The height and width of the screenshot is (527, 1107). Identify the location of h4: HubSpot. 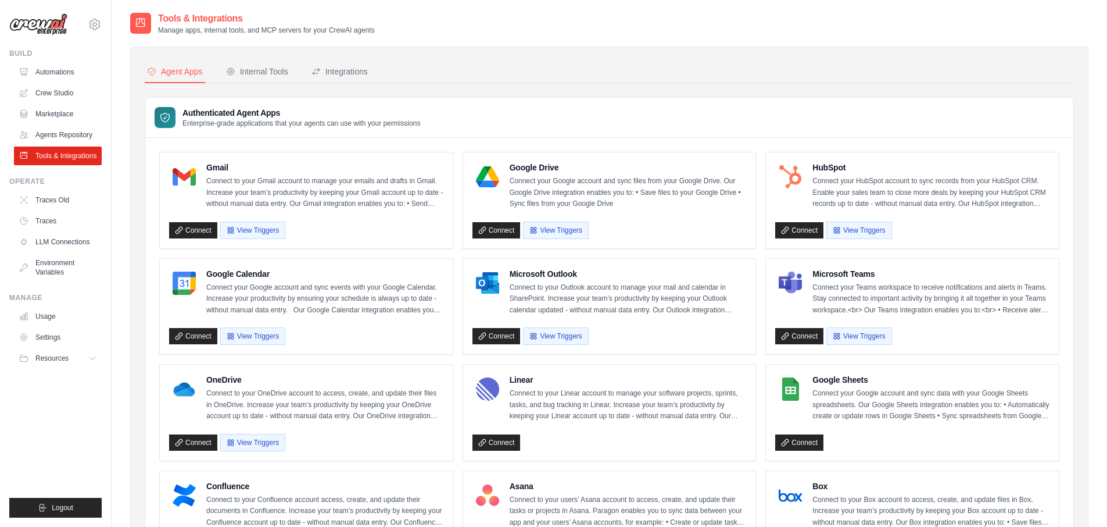
(931, 167).